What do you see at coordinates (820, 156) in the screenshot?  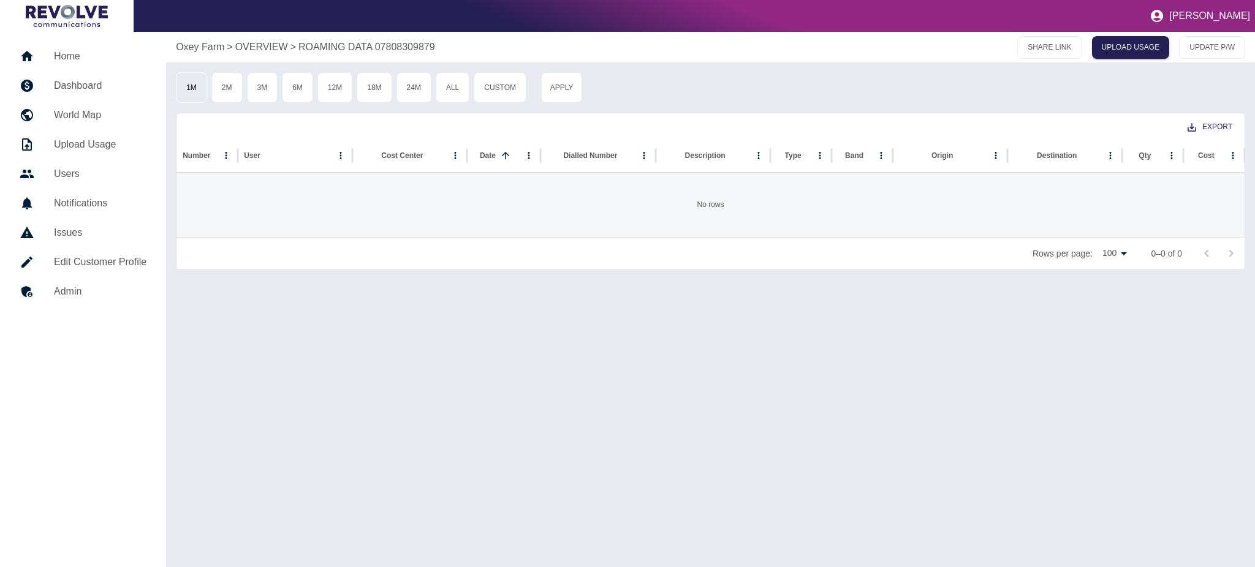 I see `button: Type column menu` at bounding box center [820, 156].